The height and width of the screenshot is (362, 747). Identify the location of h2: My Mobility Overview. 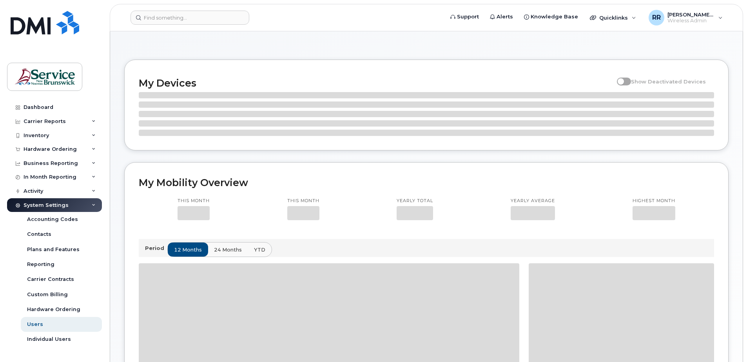
(426, 183).